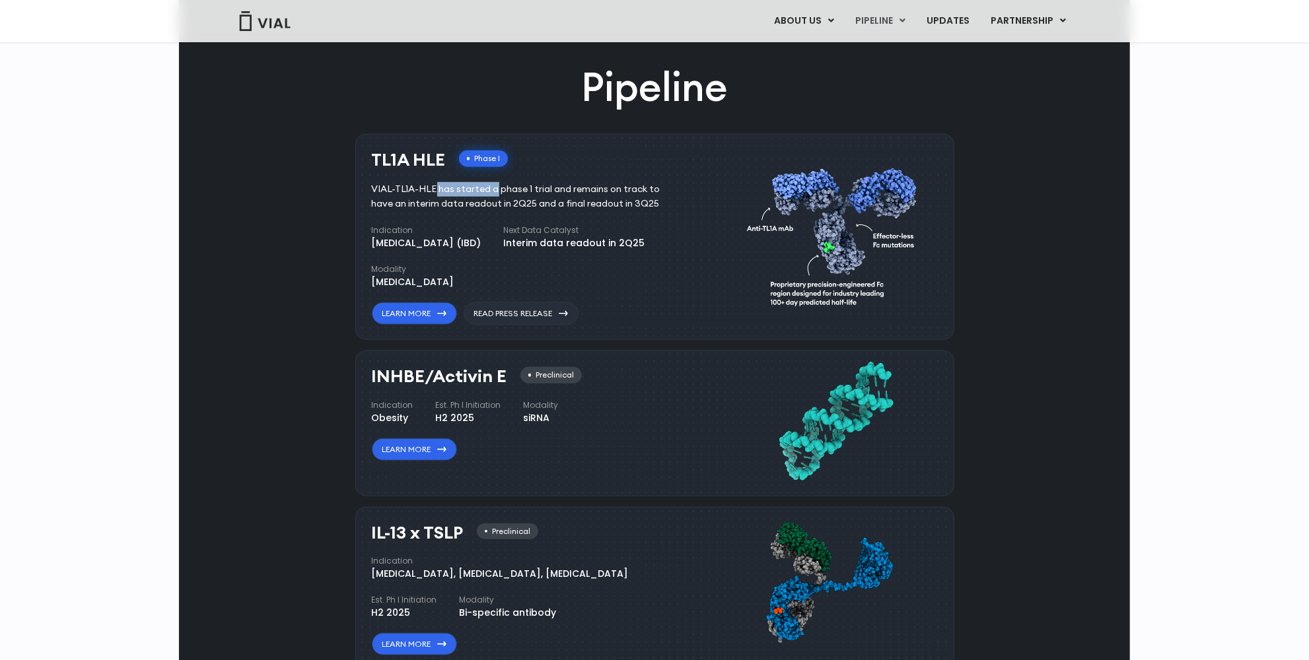 Image resolution: width=1309 pixels, height=660 pixels. What do you see at coordinates (483, 158) in the screenshot?
I see `div: Phase I` at bounding box center [483, 158].